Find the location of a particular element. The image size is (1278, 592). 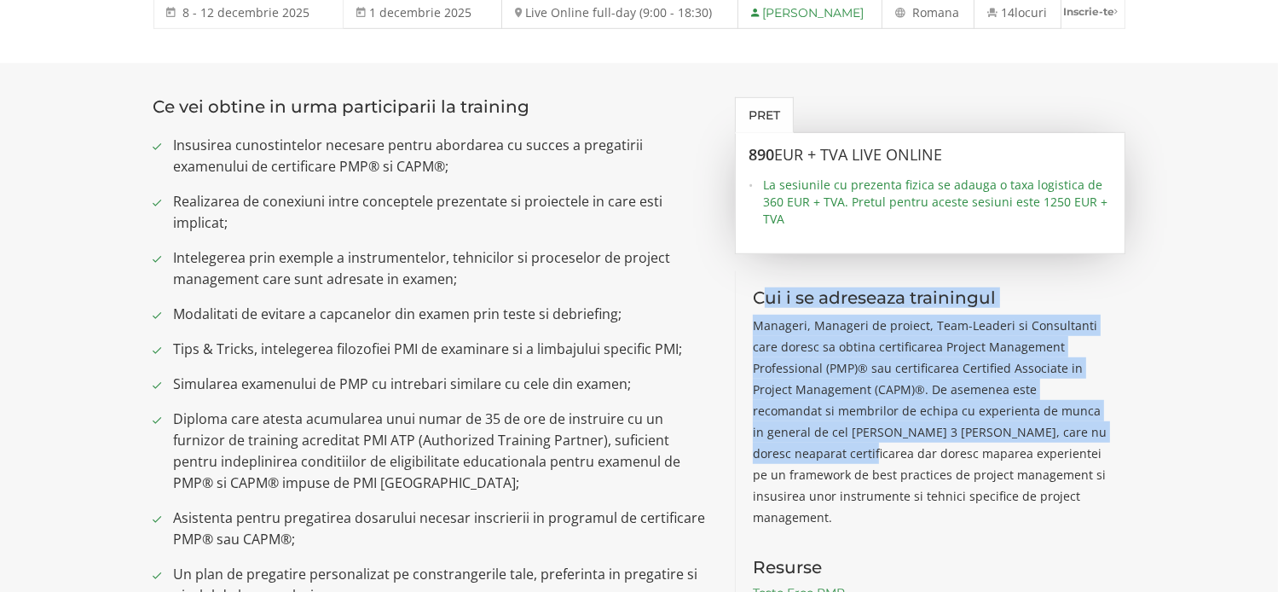

a: Pret is located at coordinates (764, 115).